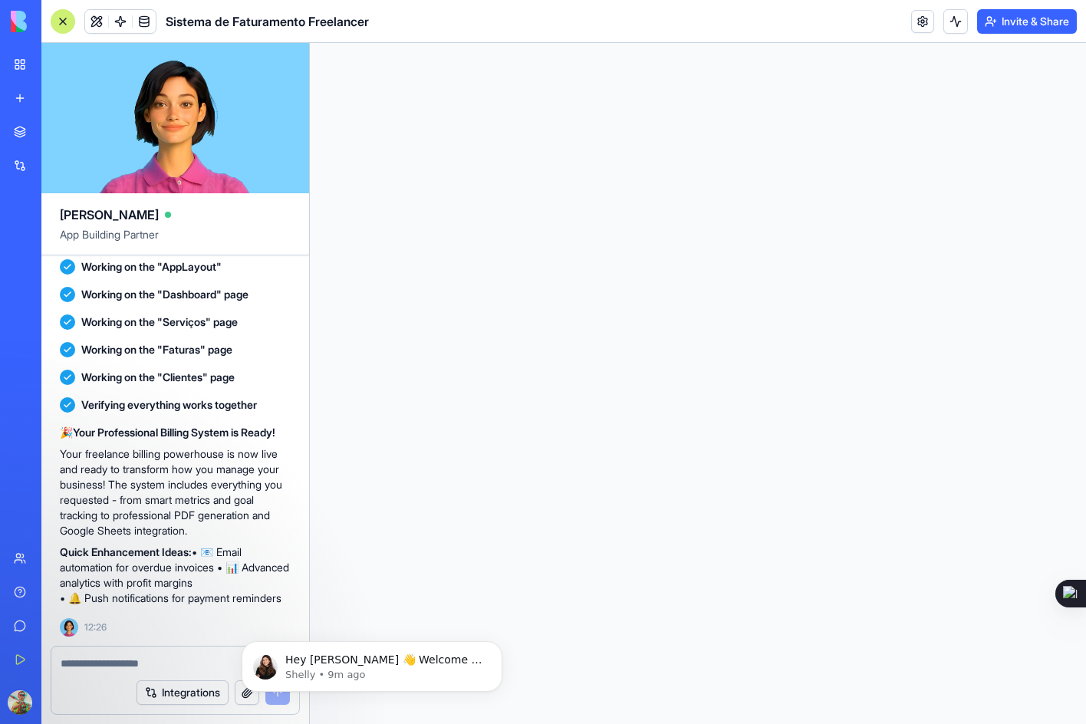  I want to click on span: Working on the "Clientes" page, so click(158, 377).